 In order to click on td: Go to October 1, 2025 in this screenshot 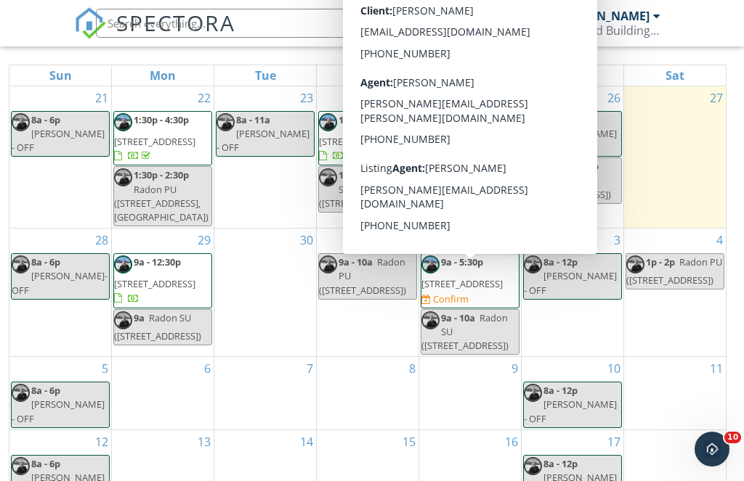, I will do `click(367, 293)`.